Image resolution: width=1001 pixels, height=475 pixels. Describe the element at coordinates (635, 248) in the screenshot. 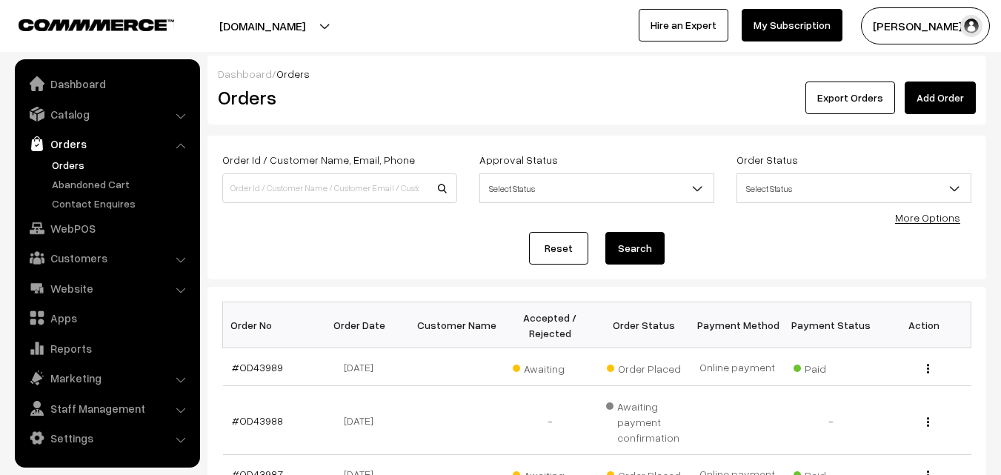

I see `button: Search` at that location.